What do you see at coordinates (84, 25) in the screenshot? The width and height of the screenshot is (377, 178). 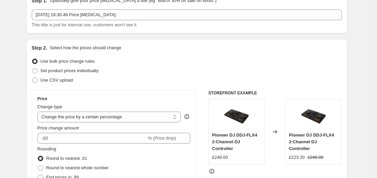 I see `span: This title is just for internal use, customers won't see it` at bounding box center [84, 25].